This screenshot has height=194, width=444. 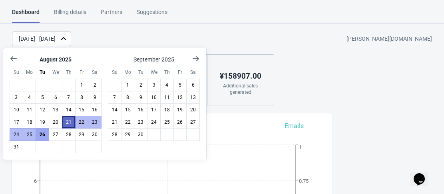 What do you see at coordinates (82, 122) in the screenshot?
I see `button: August 22 2025` at bounding box center [82, 122].